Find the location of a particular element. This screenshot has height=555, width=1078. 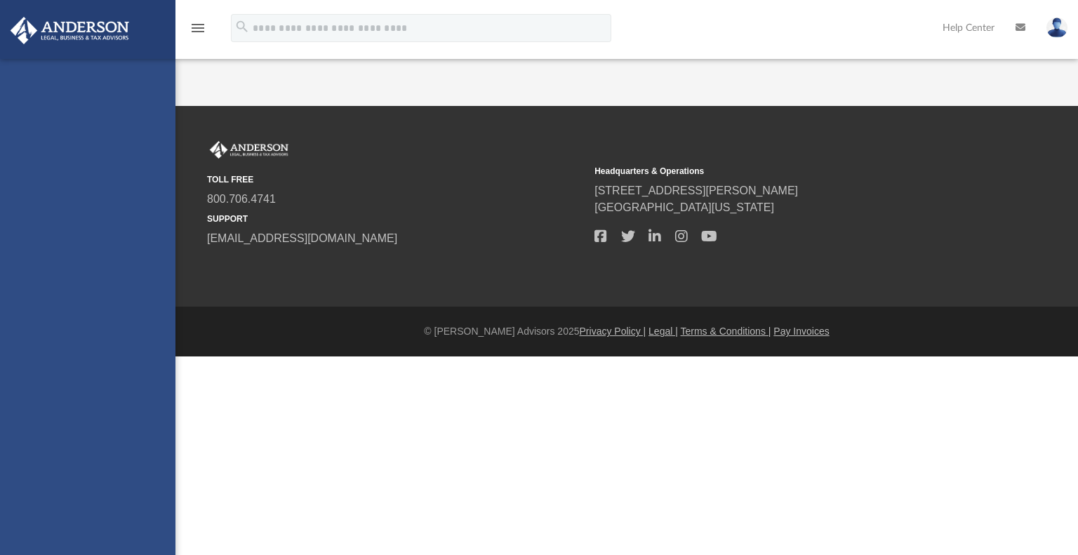

a: Legal | is located at coordinates (663, 331).